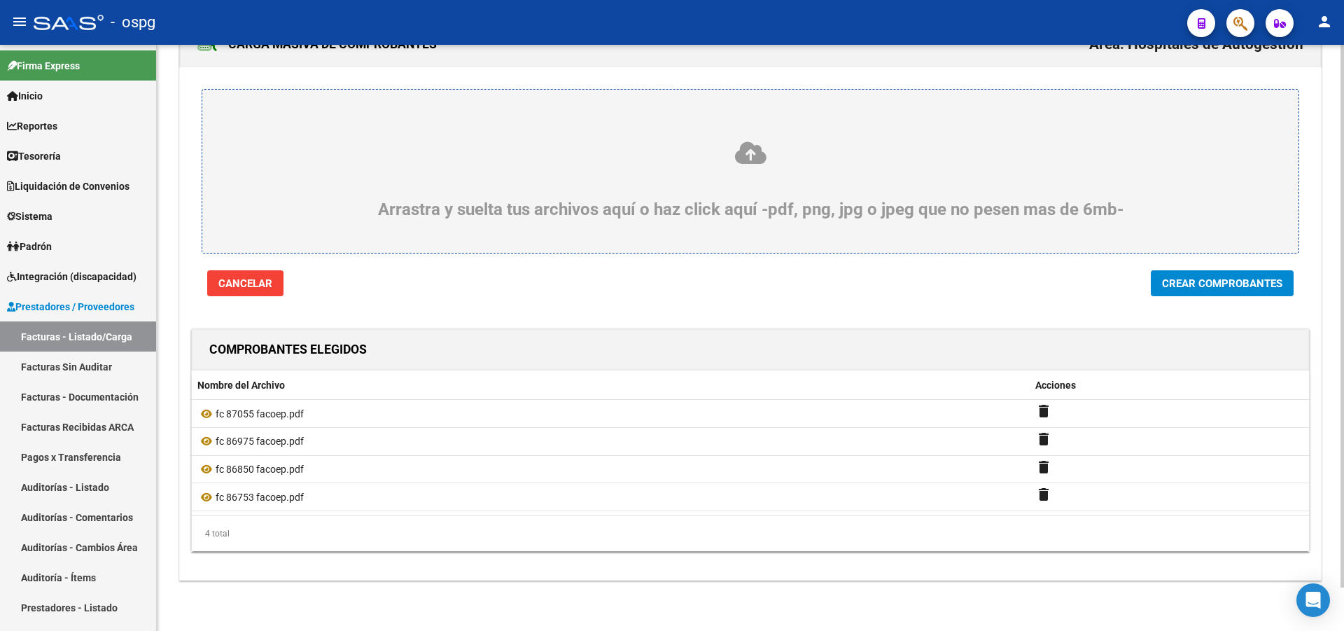 Image resolution: width=1344 pixels, height=631 pixels. I want to click on span: Cancelar, so click(245, 284).